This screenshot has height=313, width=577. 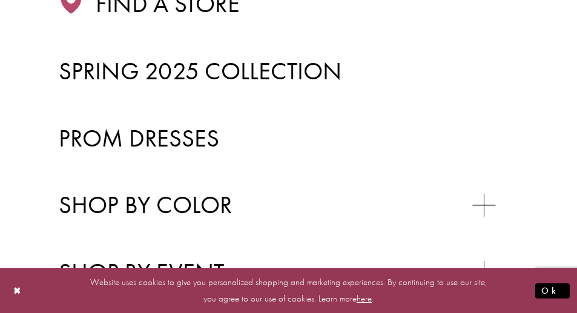 I want to click on button: Submit Dialog, so click(x=552, y=290).